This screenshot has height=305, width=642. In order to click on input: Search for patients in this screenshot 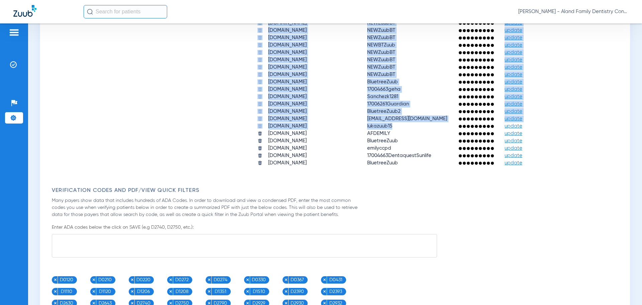, I will do `click(125, 12)`.